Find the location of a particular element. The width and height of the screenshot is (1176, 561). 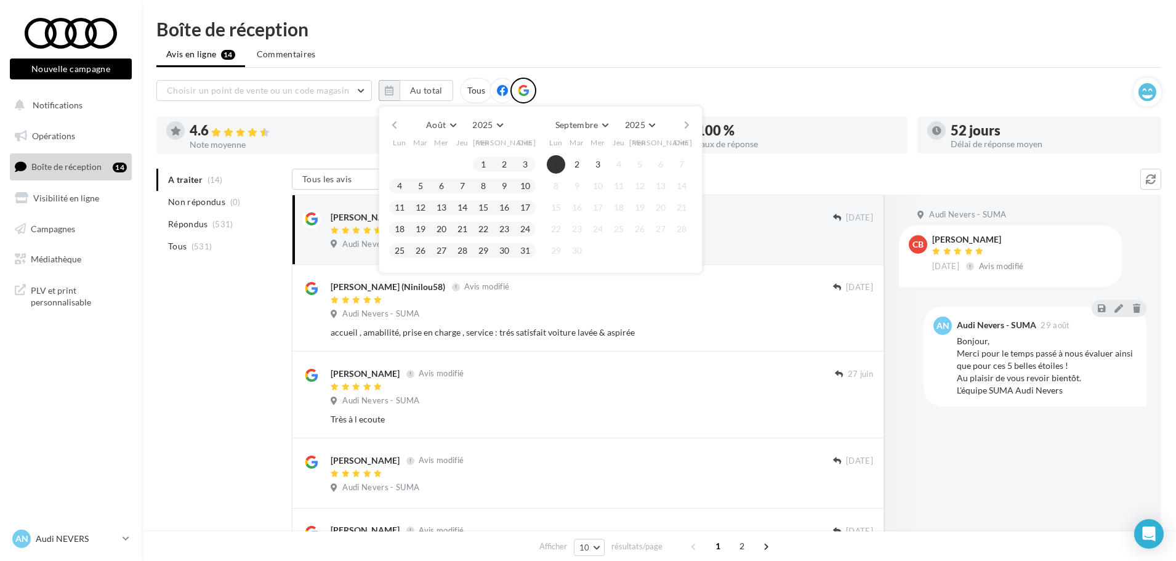

button: Au total is located at coordinates (416, 91).